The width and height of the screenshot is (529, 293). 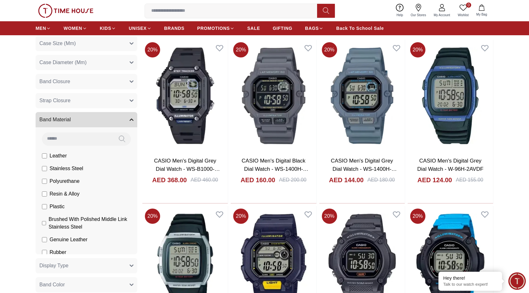 I want to click on button: Display Type, so click(x=86, y=266).